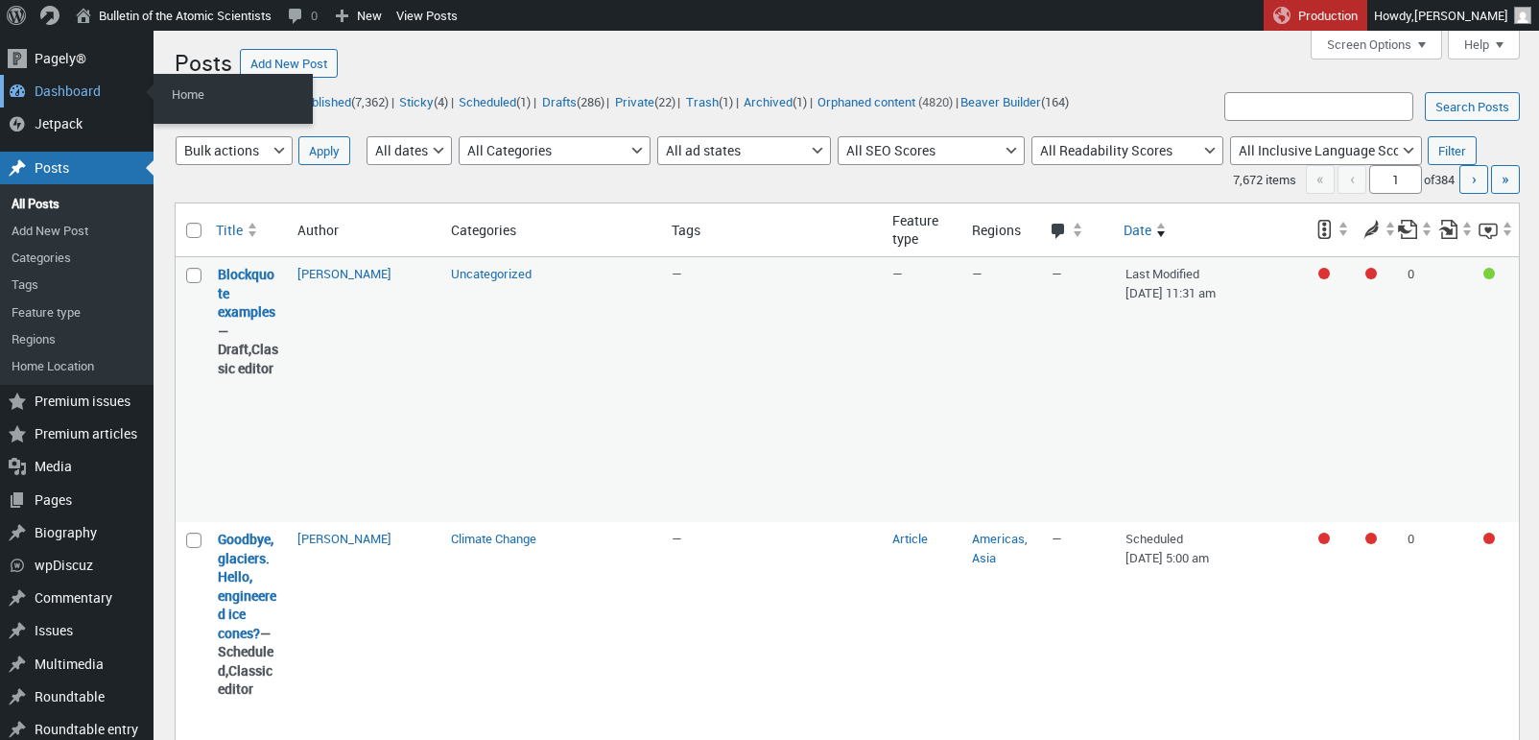  I want to click on a: Sticky(4), so click(424, 101).